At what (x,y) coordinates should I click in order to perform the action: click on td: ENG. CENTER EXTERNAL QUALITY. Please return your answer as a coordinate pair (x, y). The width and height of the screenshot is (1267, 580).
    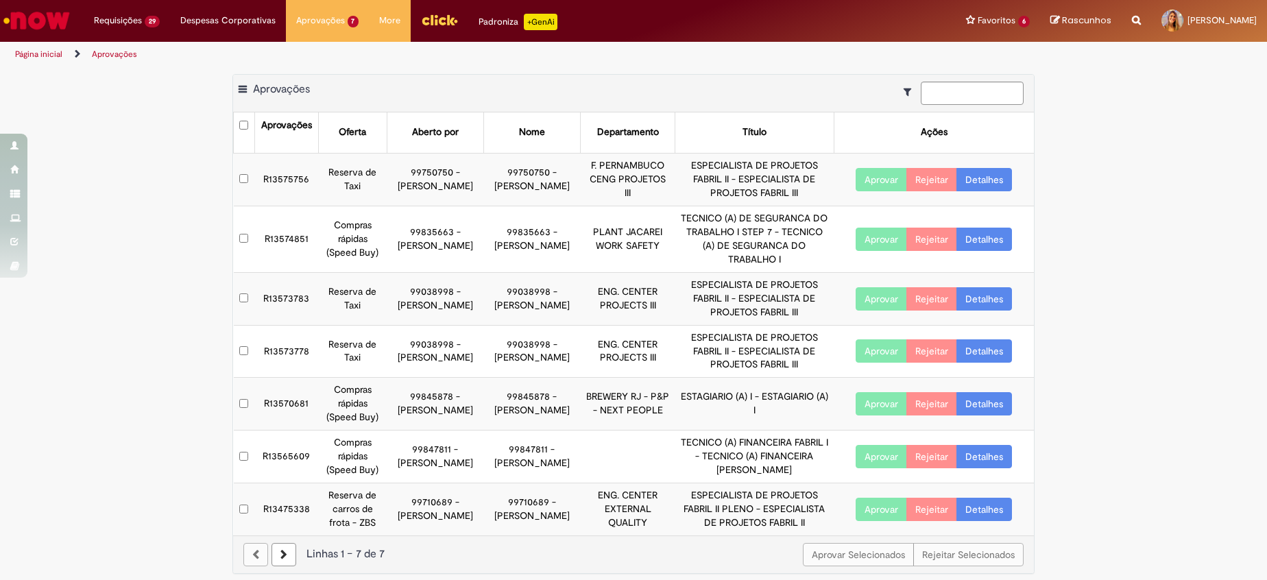
    Looking at the image, I should click on (627, 509).